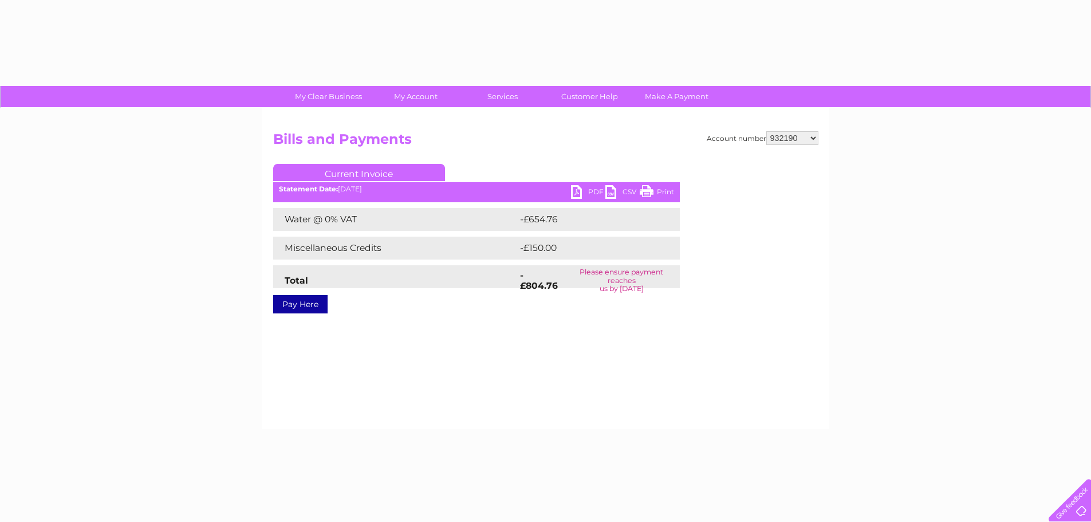  Describe the element at coordinates (395, 219) in the screenshot. I see `td: Water @ 0% VAT` at that location.